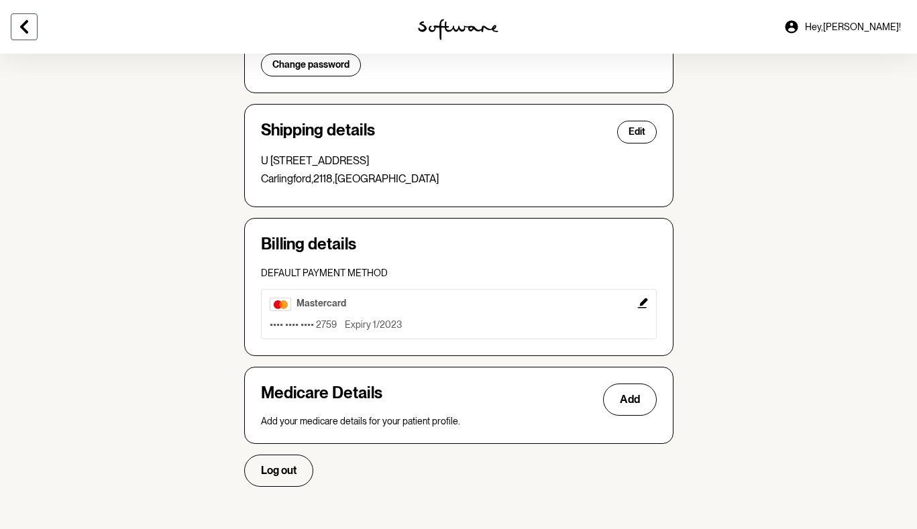  What do you see at coordinates (458, 30) in the screenshot?
I see `img: software logo` at bounding box center [458, 30].